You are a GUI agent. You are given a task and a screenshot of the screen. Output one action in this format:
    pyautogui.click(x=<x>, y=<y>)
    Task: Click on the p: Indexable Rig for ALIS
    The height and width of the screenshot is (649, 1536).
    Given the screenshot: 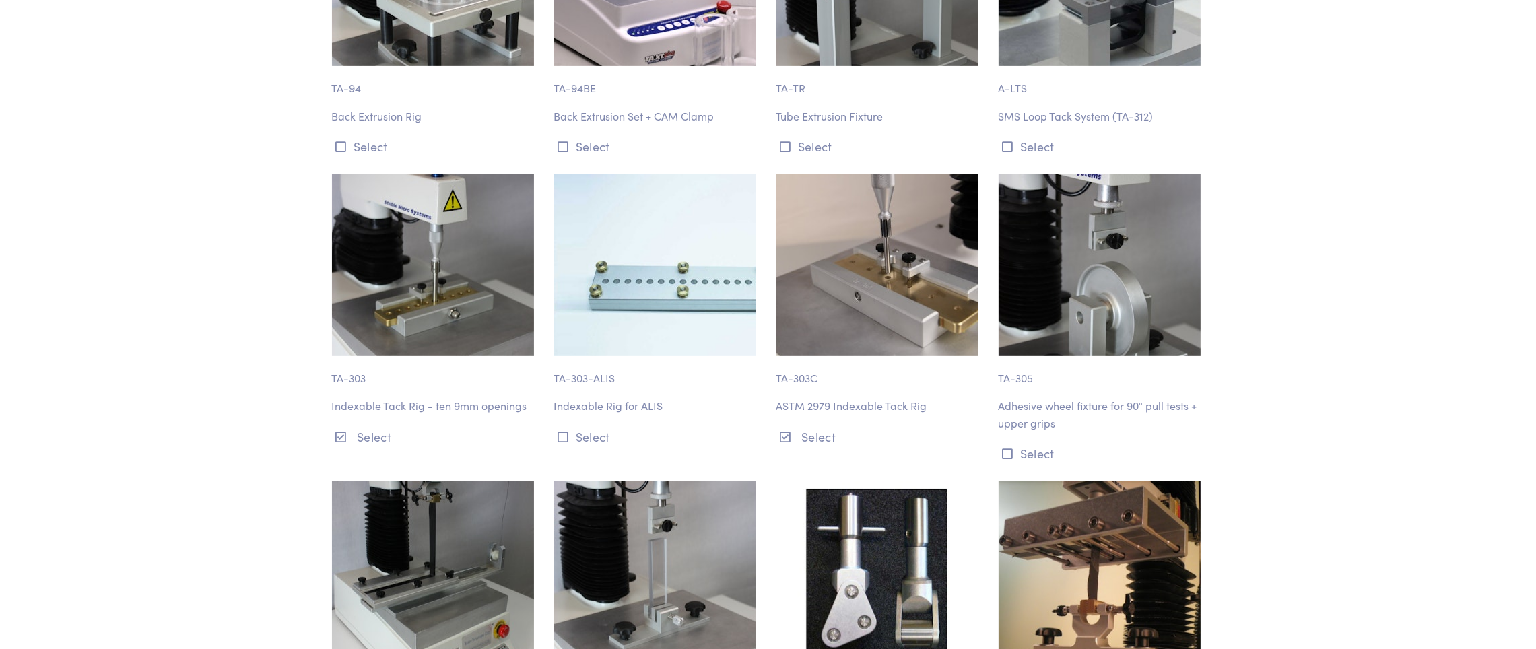 What is the action you would take?
    pyautogui.click(x=657, y=406)
    